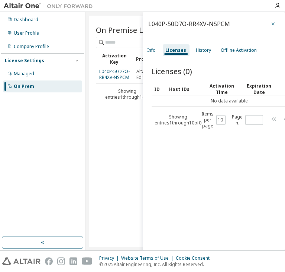  What do you see at coordinates (260, 89) in the screenshot?
I see `div: Expiration Date` at bounding box center [260, 89].